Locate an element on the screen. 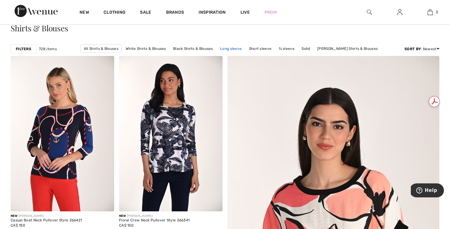  a: White Shirts & Blouses is located at coordinates (146, 49).